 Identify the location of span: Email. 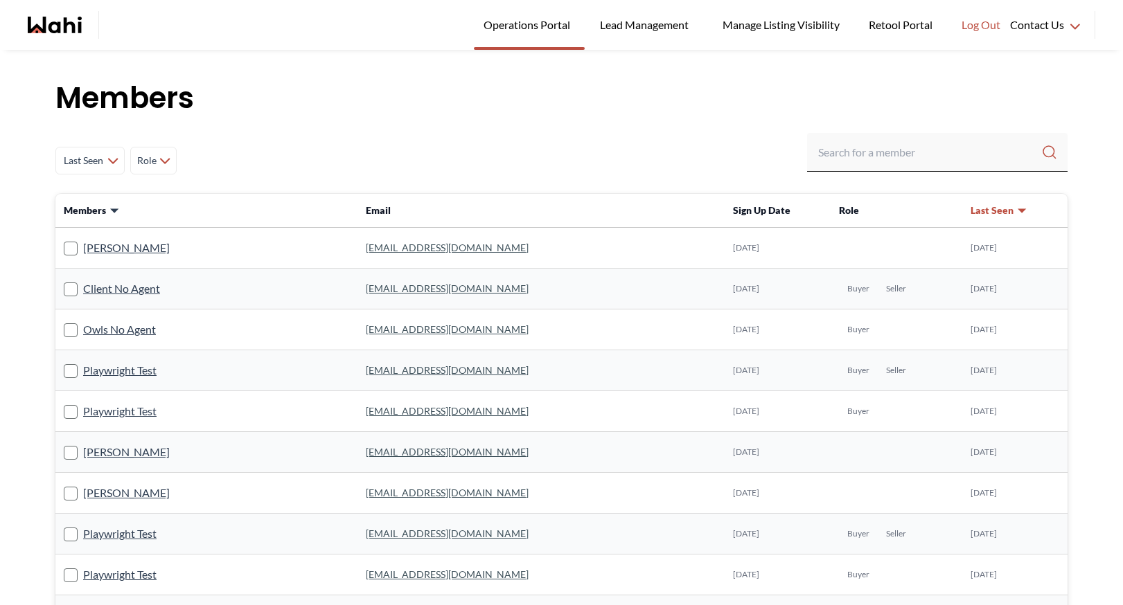
(378, 210).